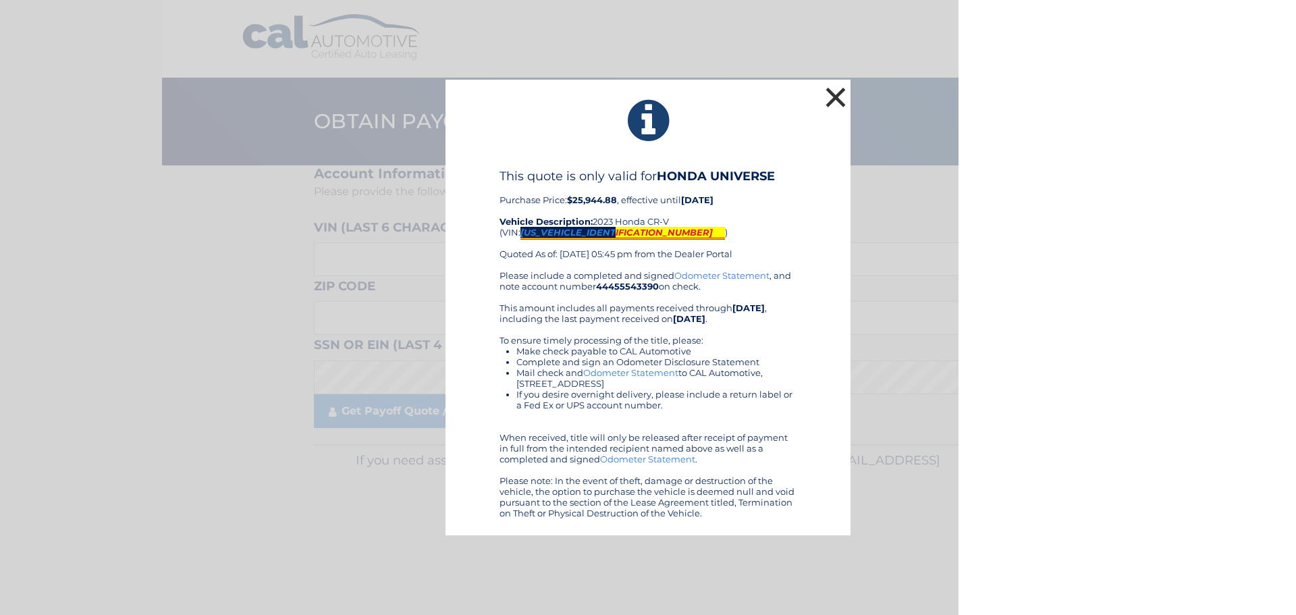 The width and height of the screenshot is (1296, 615). Describe the element at coordinates (656, 362) in the screenshot. I see `li: Complete and sign an Odometer Disclosure Statement` at that location.